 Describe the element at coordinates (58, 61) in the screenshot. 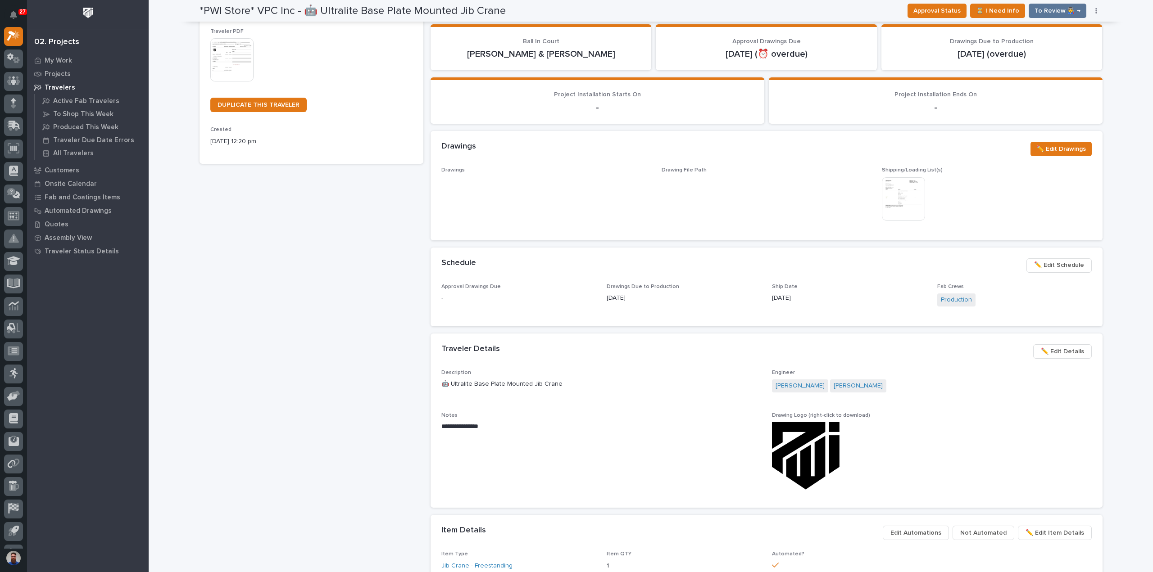

I see `p: My Work` at that location.